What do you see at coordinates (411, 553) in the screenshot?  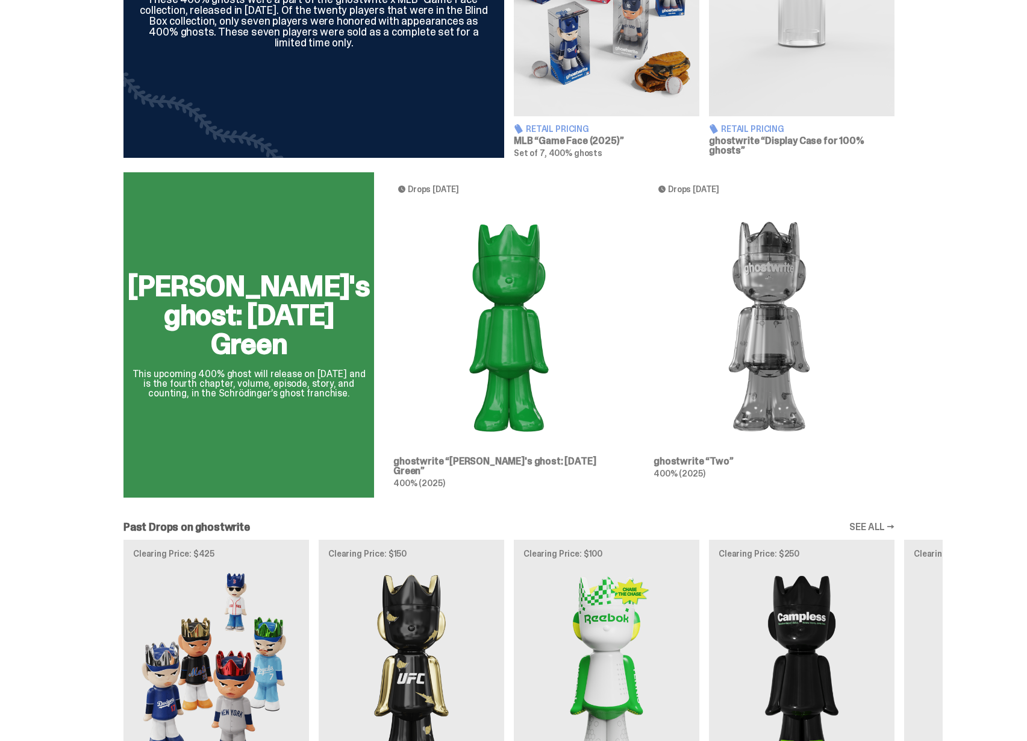 I see `p: Clearing Price: $150` at bounding box center [411, 553].